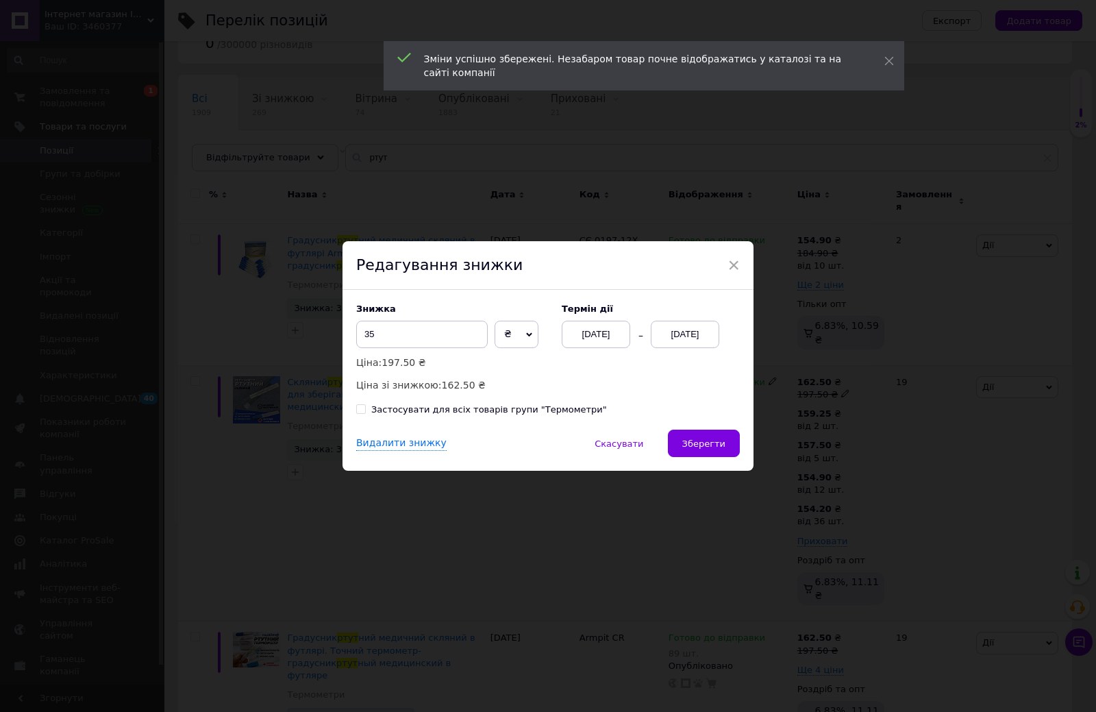  What do you see at coordinates (452, 362) in the screenshot?
I see `p: Ціна:` at bounding box center [452, 362].